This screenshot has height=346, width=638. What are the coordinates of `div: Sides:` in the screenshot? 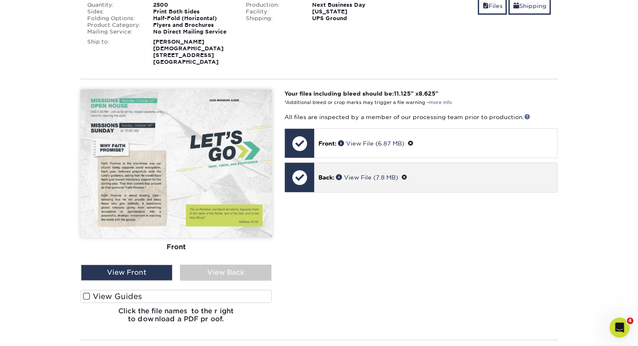 It's located at (114, 12).